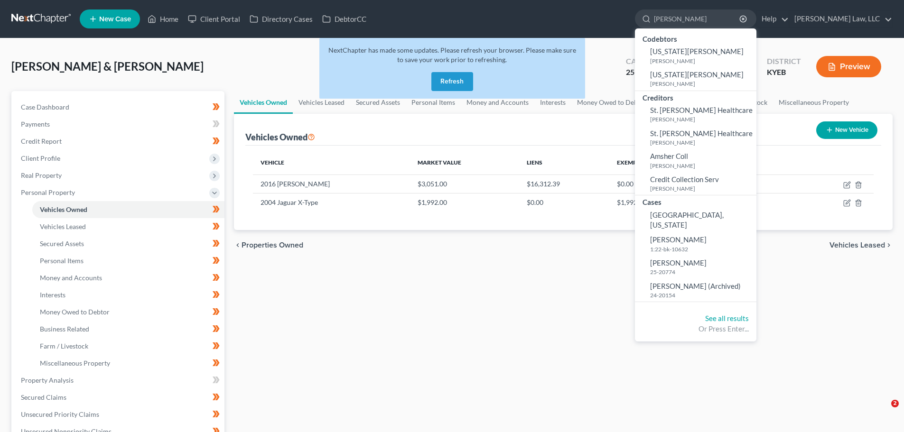 This screenshot has width=904, height=432. What do you see at coordinates (465, 184) in the screenshot?
I see `td: $3,051.00` at bounding box center [465, 184].